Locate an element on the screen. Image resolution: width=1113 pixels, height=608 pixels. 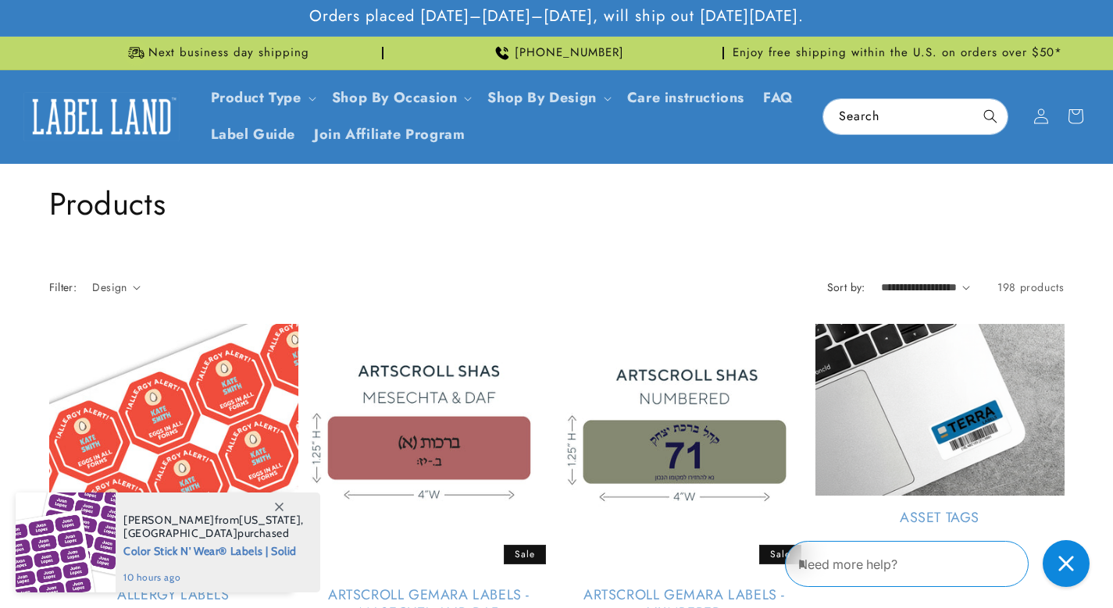
span: Care instructions is located at coordinates (685, 98).